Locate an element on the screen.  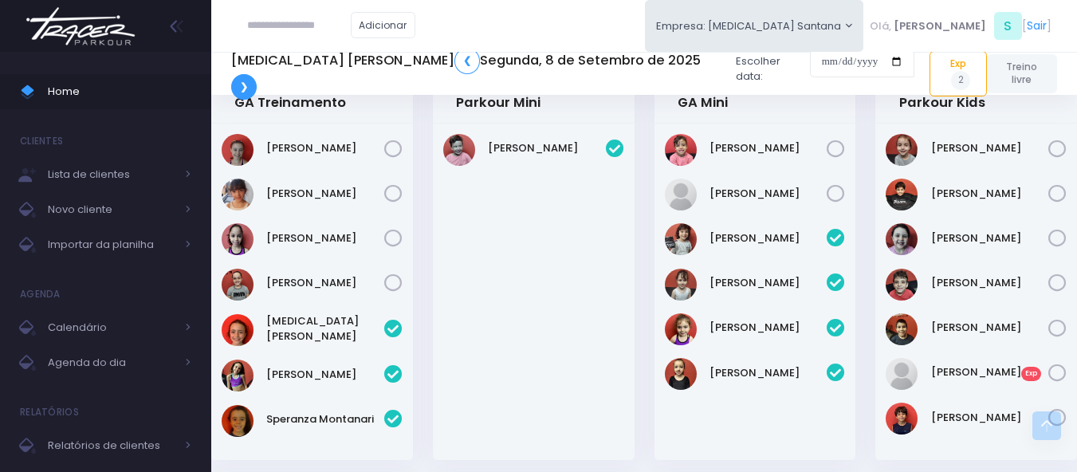
span: Calendário is located at coordinates (112, 328).